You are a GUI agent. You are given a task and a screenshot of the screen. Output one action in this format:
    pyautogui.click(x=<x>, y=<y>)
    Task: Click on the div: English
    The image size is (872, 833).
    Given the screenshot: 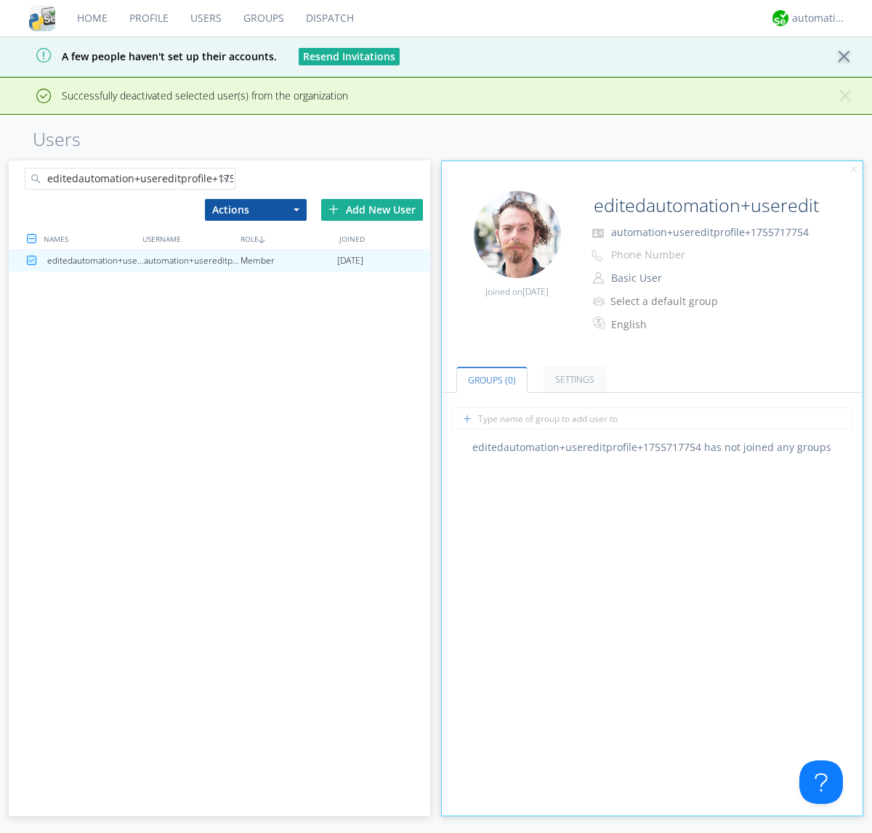 What is the action you would take?
    pyautogui.click(x=671, y=325)
    